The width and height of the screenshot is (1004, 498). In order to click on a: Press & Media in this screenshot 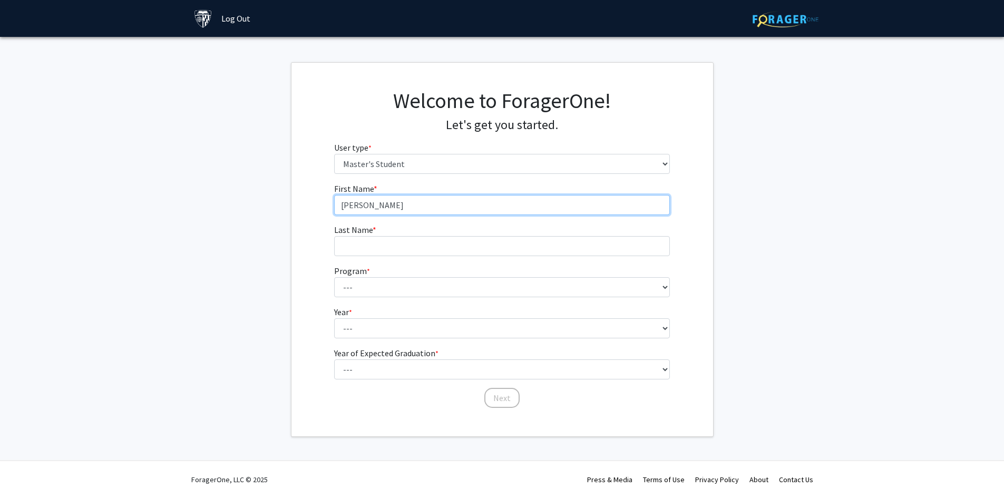, I will do `click(610, 479)`.